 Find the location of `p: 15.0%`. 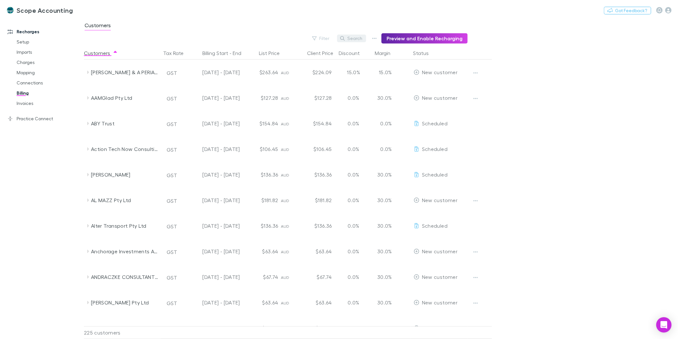

p: 15.0% is located at coordinates (384, 72).